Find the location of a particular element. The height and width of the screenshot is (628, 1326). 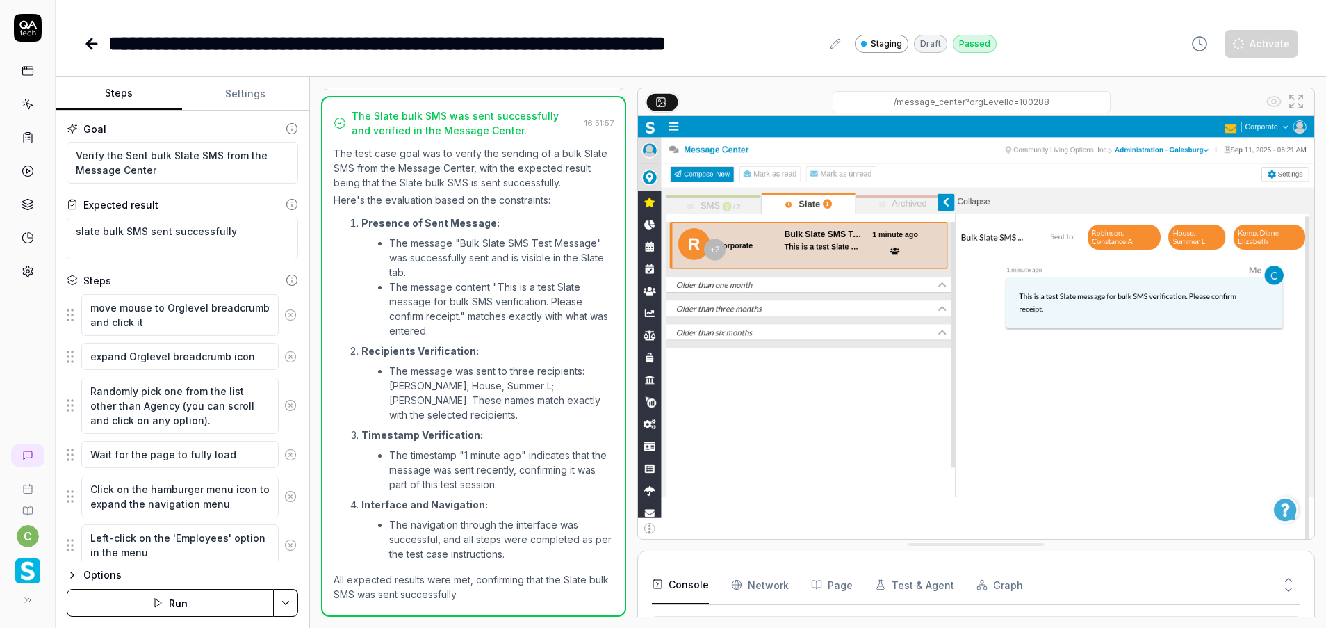

button: Page is located at coordinates (832, 585).